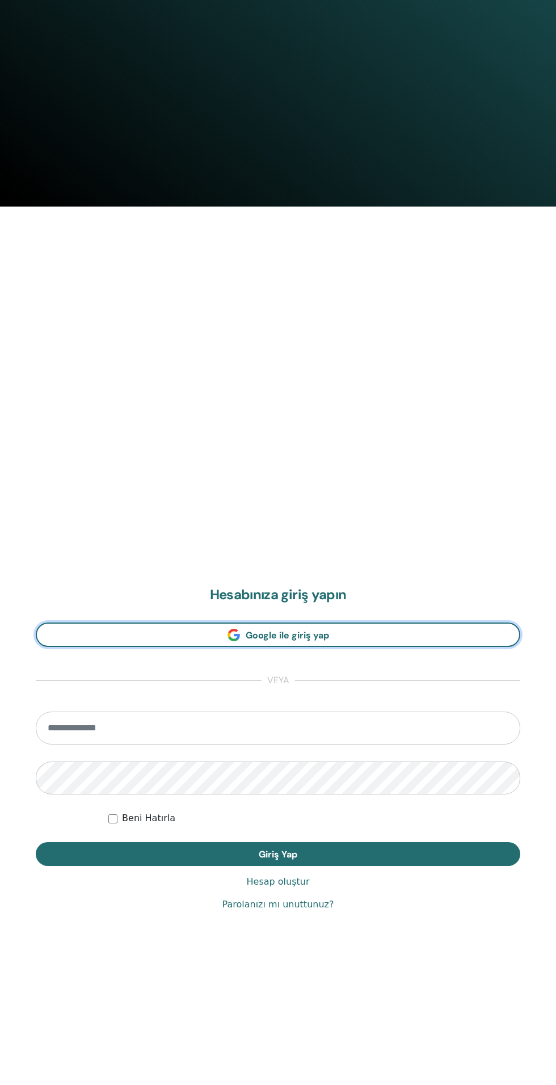 The image size is (556, 1085). I want to click on a: Hesap oluştur, so click(278, 882).